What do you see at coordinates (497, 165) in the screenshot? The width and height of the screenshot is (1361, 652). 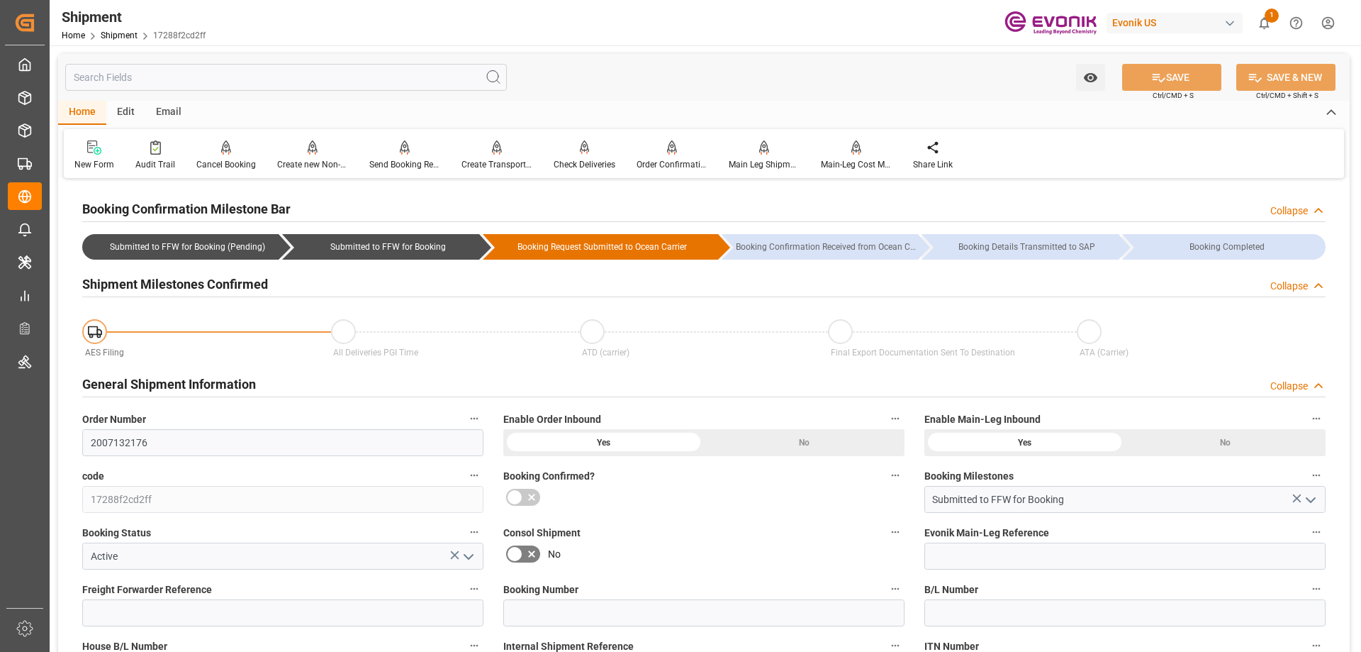 I see `div: Create Transport Unit` at bounding box center [497, 165].